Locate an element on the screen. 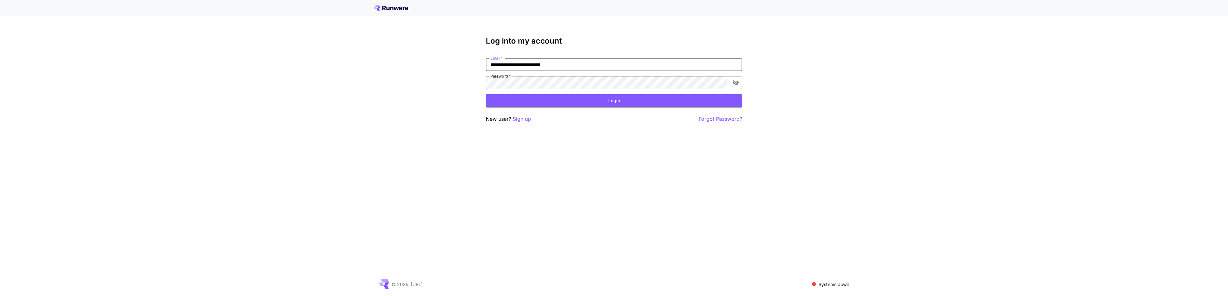 This screenshot has height=296, width=1228. label: Password is located at coordinates (501, 76).